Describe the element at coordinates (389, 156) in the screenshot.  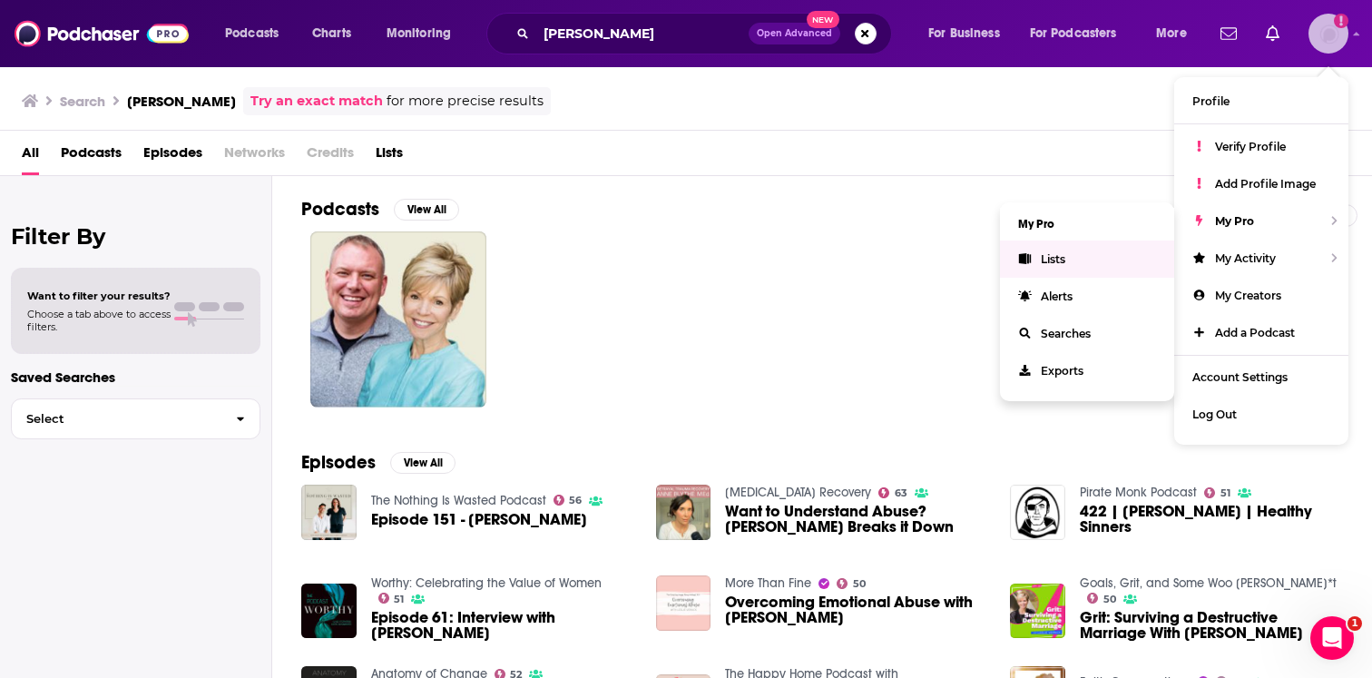
I see `a: Lists` at that location.